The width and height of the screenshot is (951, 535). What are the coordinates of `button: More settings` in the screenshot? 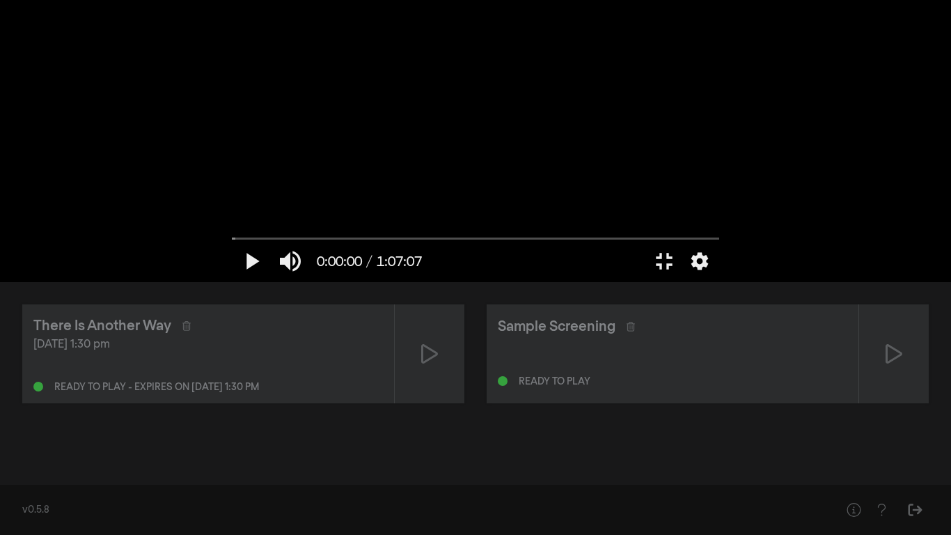 It's located at (700, 261).